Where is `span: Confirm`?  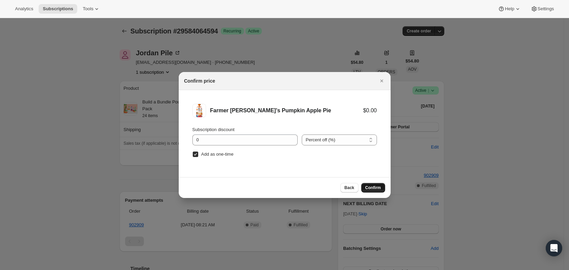
span: Confirm is located at coordinates (373, 188).